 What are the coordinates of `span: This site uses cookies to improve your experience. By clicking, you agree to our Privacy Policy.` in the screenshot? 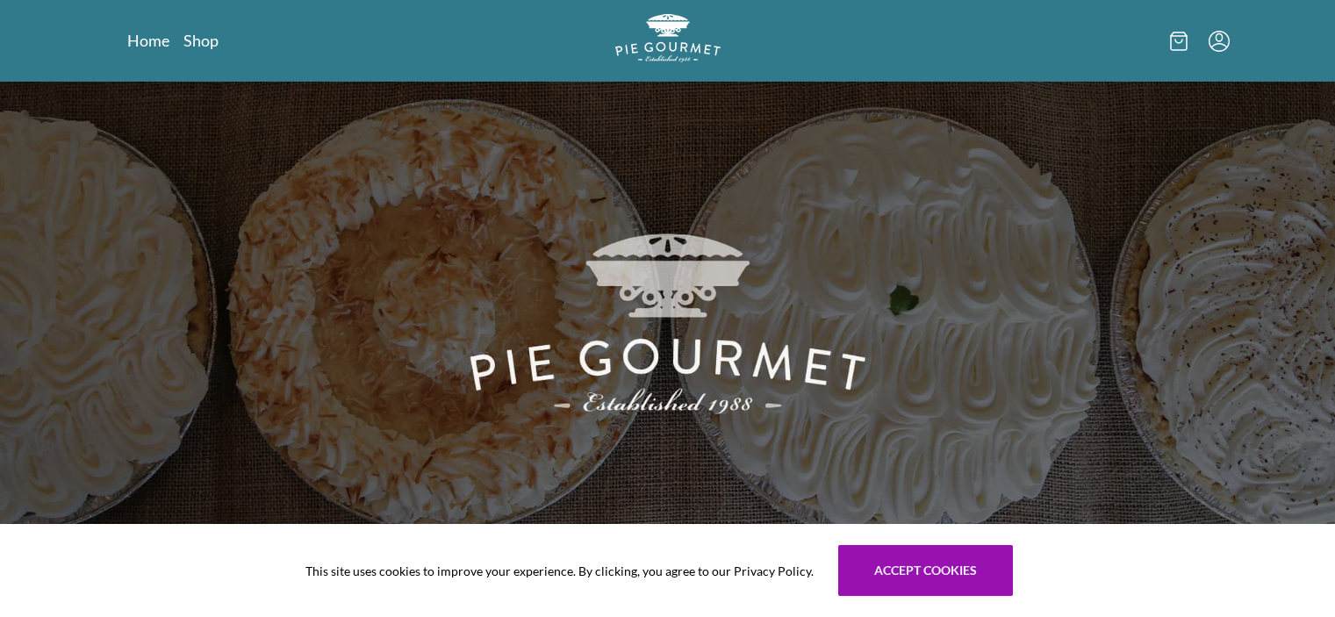 It's located at (559, 570).